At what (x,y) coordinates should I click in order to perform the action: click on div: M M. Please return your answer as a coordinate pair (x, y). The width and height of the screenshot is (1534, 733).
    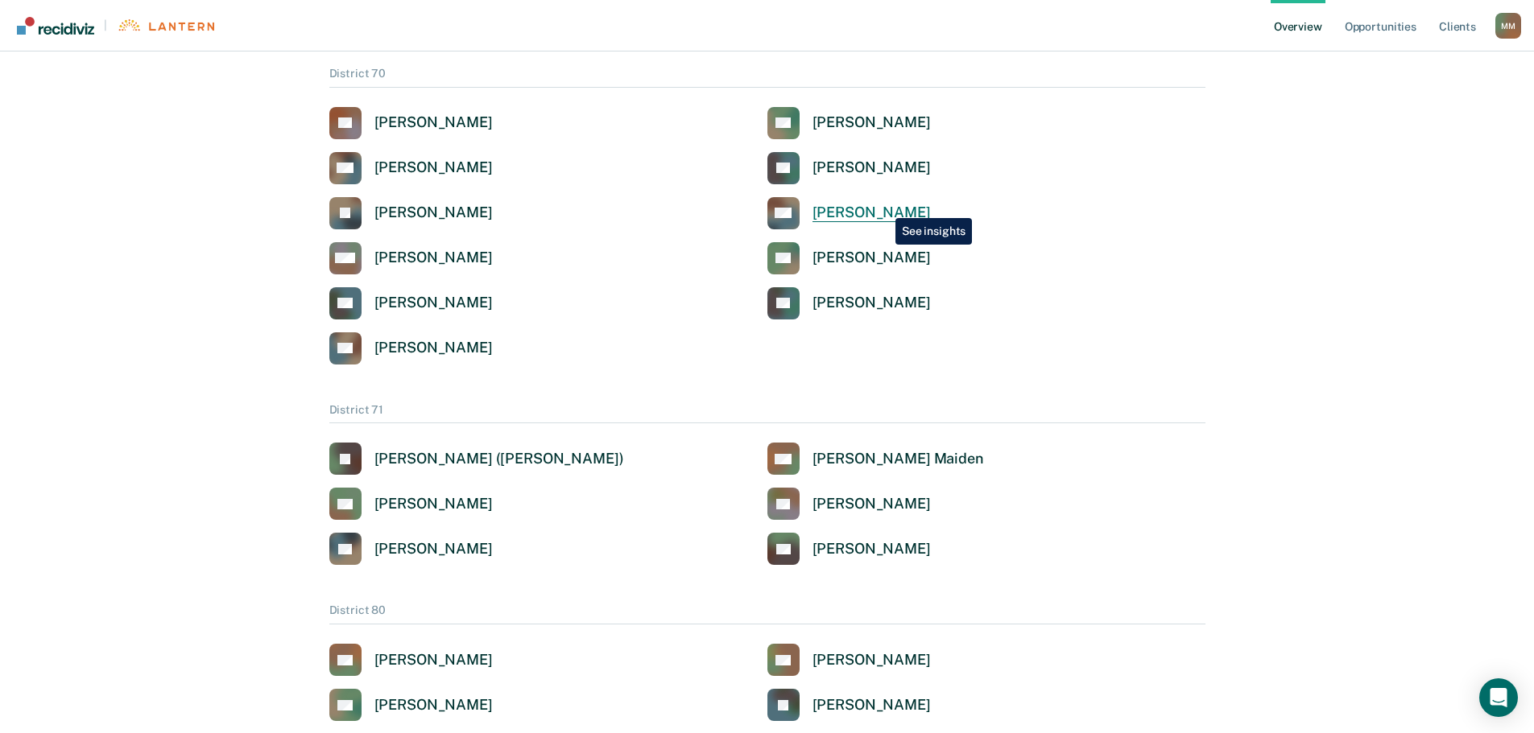
    Looking at the image, I should click on (1508, 26).